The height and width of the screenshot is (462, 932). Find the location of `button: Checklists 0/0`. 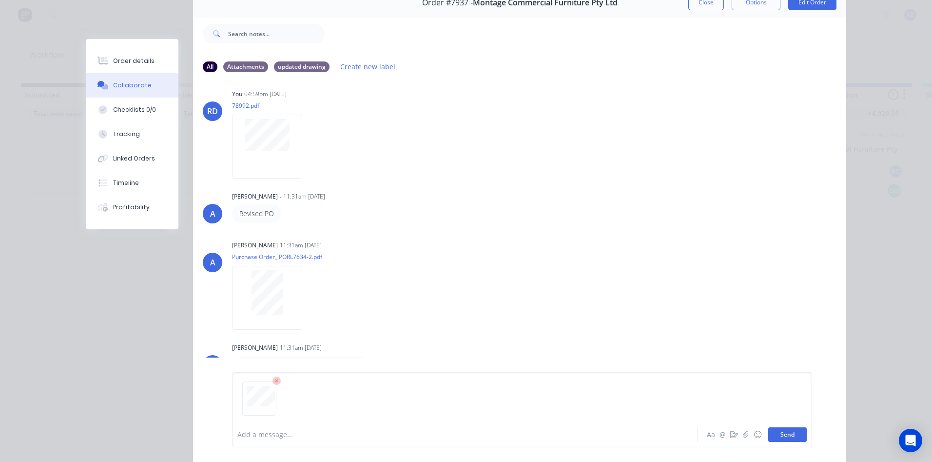

button: Checklists 0/0 is located at coordinates (132, 110).